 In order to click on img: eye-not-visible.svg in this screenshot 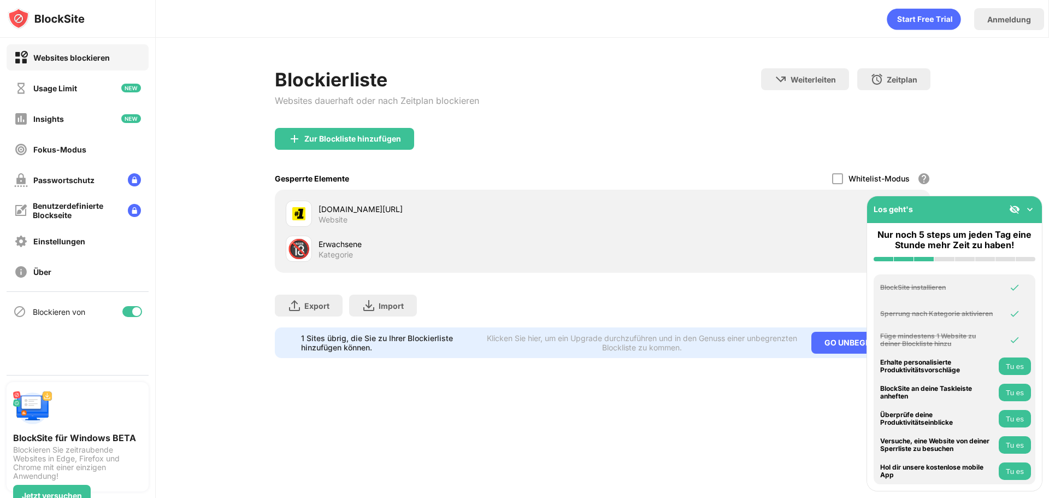, I will do `click(1015, 209)`.